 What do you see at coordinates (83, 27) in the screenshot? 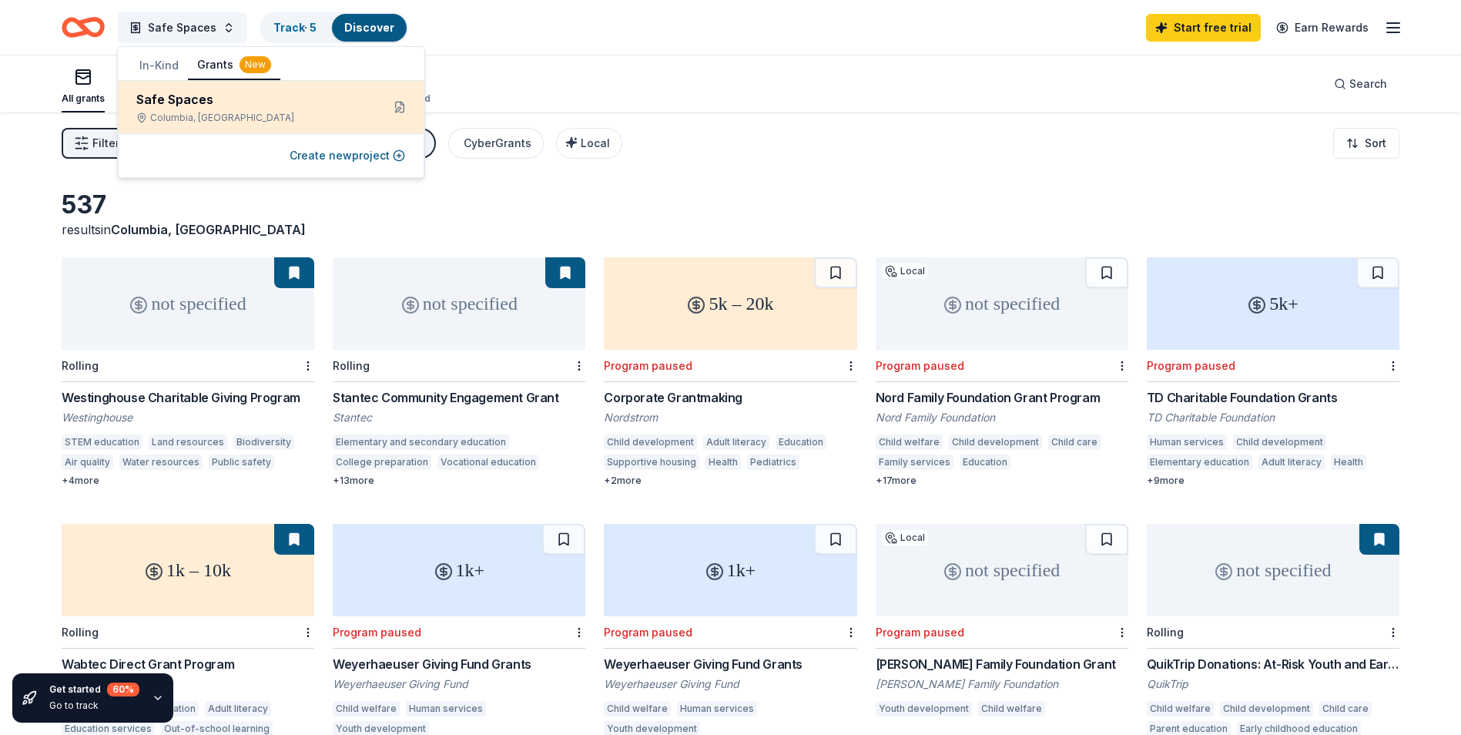
I see `a: Home` at bounding box center [83, 27].